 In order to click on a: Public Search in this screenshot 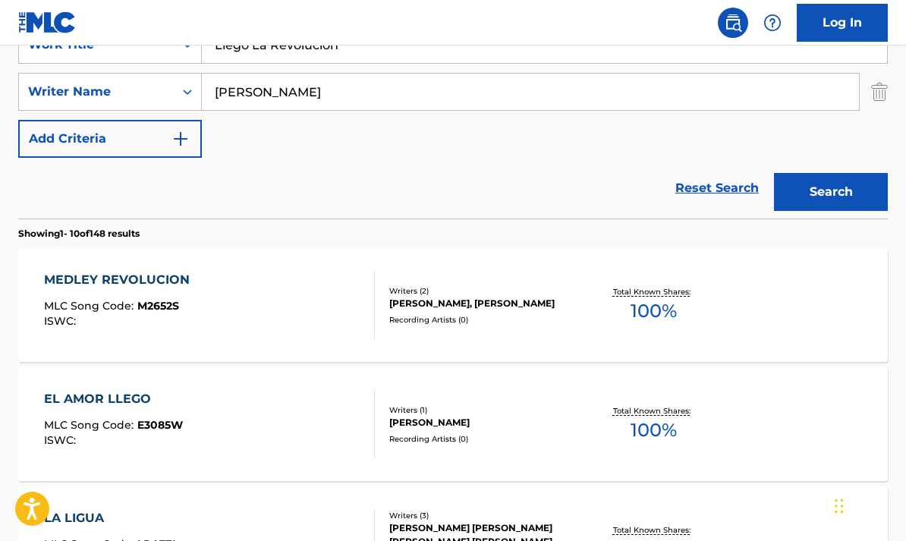, I will do `click(733, 23)`.